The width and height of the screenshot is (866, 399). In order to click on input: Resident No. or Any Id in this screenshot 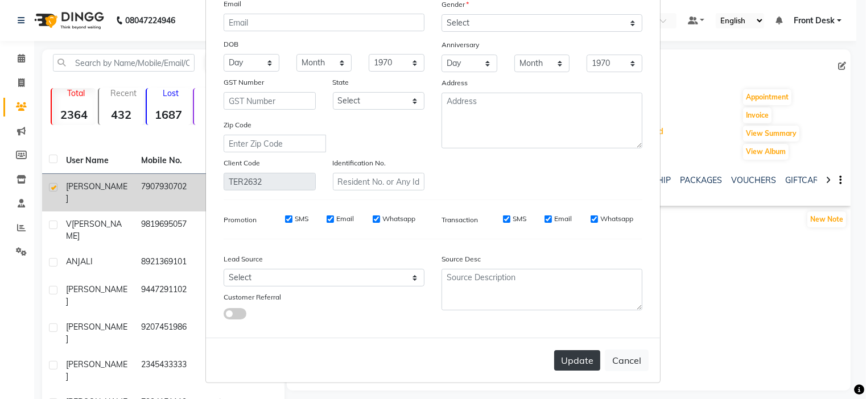, I will do `click(379, 181)`.